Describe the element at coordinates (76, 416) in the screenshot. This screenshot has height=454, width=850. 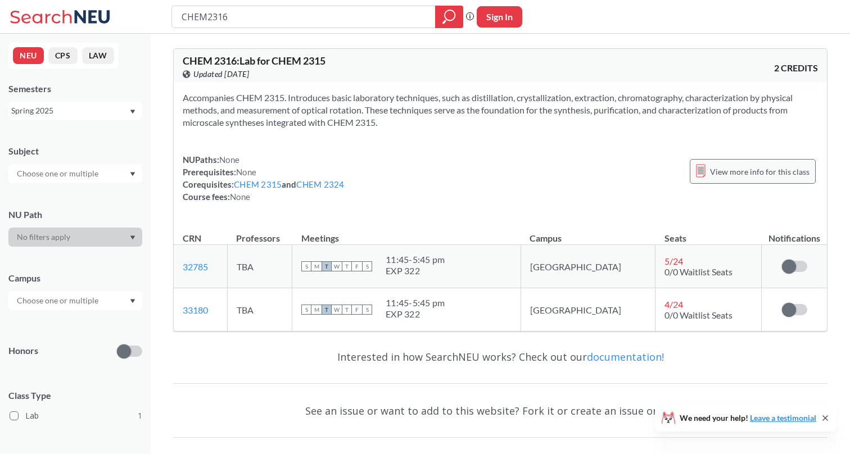
I see `label: Lab` at that location.